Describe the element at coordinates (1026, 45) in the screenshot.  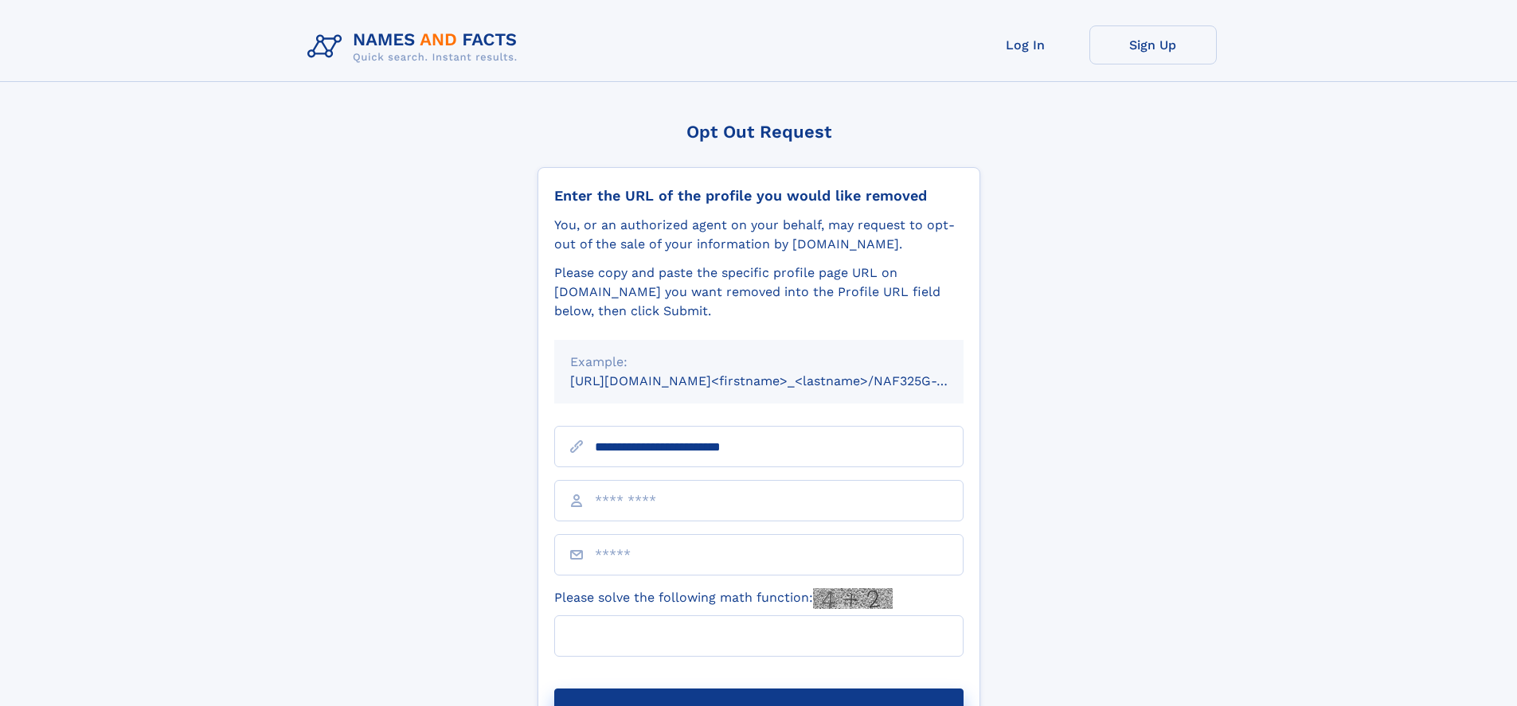
I see `a: Log In` at that location.